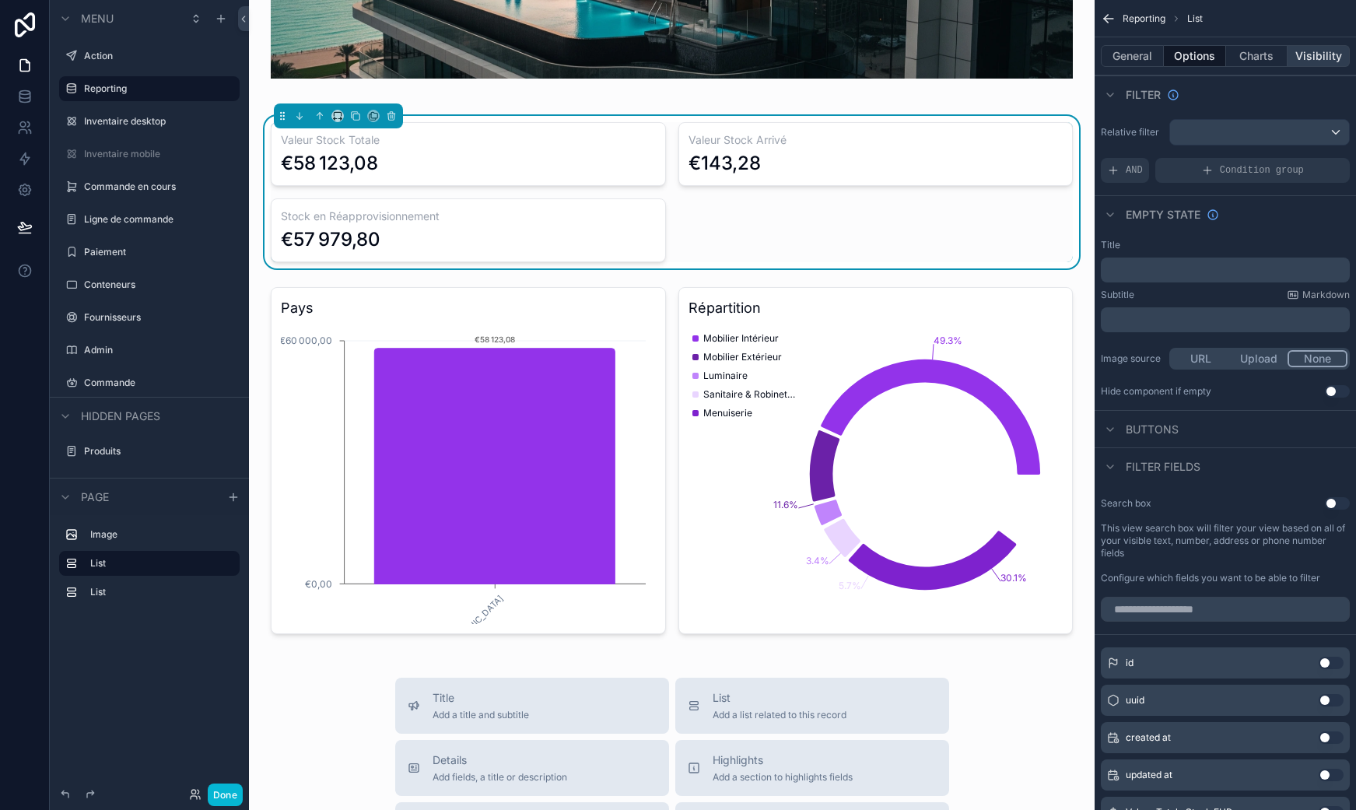 The height and width of the screenshot is (810, 1356). Describe the element at coordinates (331, 240) in the screenshot. I see `div: €57 979,80` at that location.